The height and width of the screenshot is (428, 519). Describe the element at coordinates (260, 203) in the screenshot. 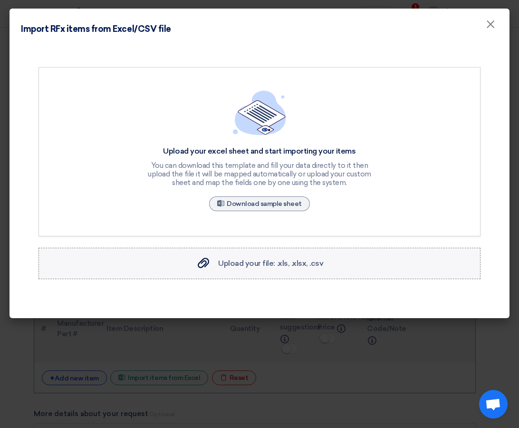

I see `a: Download sample sheet` at that location.